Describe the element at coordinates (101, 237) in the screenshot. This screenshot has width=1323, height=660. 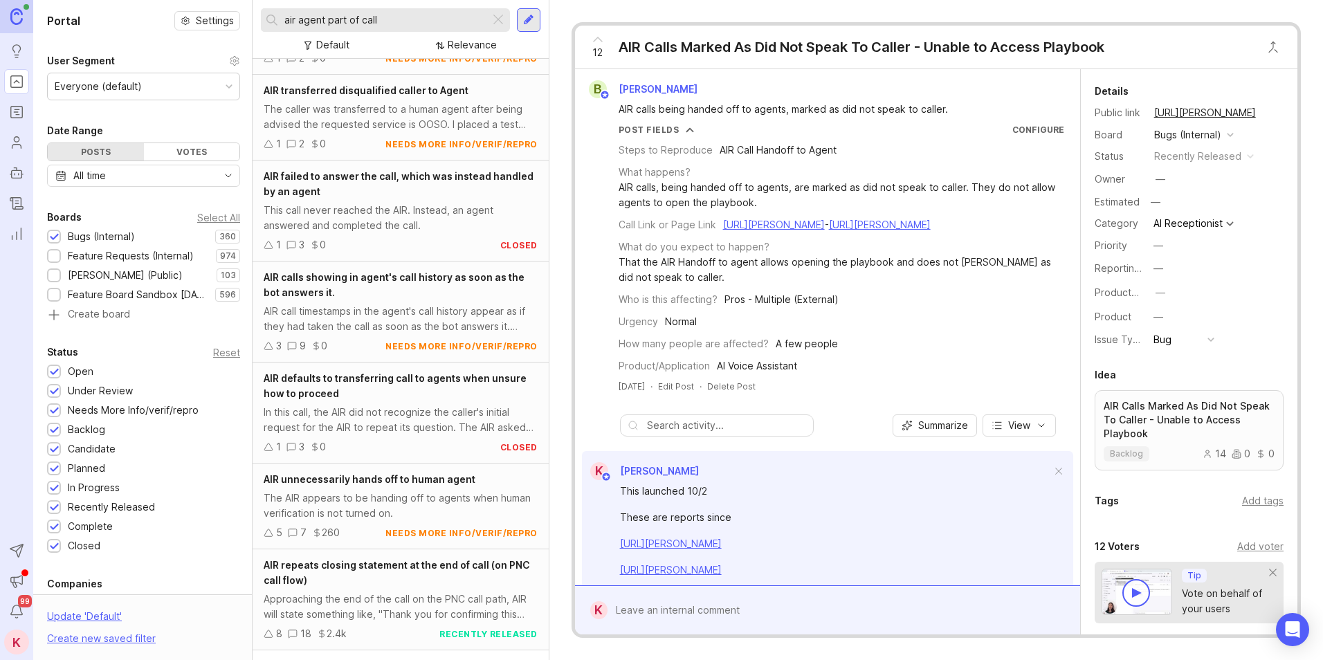
I see `div: Bugs (Internal)` at that location.